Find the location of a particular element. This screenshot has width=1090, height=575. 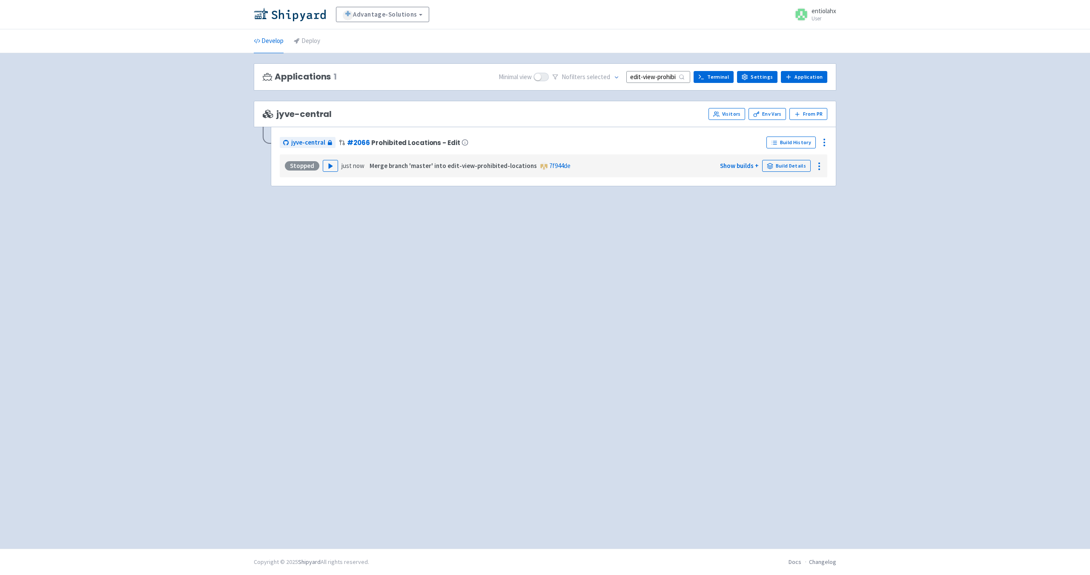

h3: Applications is located at coordinates (300, 77).